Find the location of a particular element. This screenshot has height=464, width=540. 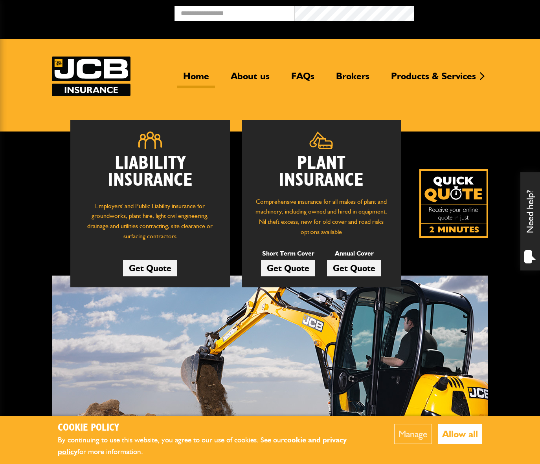

button: Manage is located at coordinates (413, 434).